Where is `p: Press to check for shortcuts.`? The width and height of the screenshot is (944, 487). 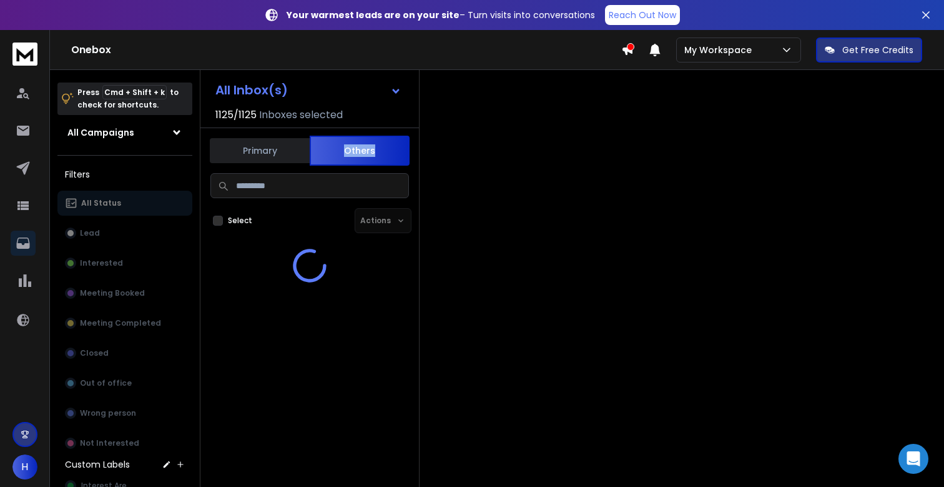
p: Press to check for shortcuts. is located at coordinates (128, 99).